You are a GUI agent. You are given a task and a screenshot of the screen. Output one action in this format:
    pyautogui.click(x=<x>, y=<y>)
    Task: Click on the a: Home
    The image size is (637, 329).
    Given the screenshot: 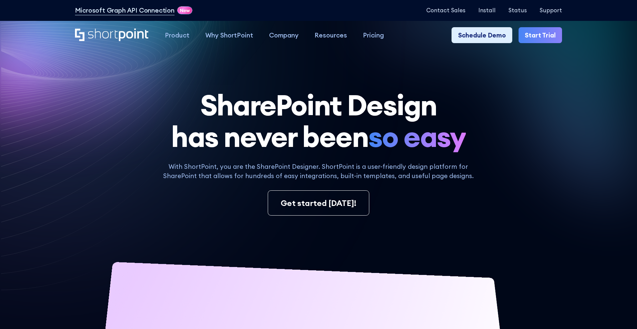 What is the action you would take?
    pyautogui.click(x=112, y=35)
    